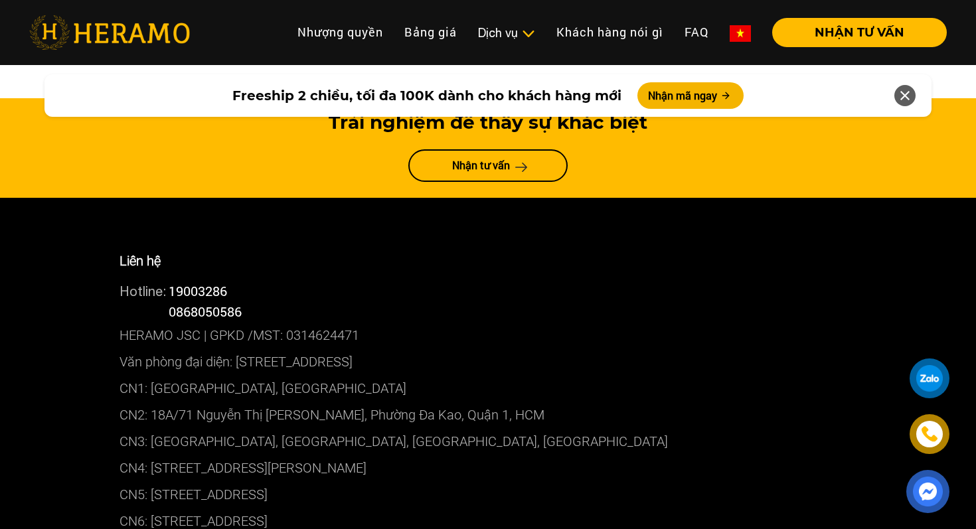 This screenshot has width=976, height=529. What do you see at coordinates (506, 33) in the screenshot?
I see `div: Dịch vụ` at bounding box center [506, 33].